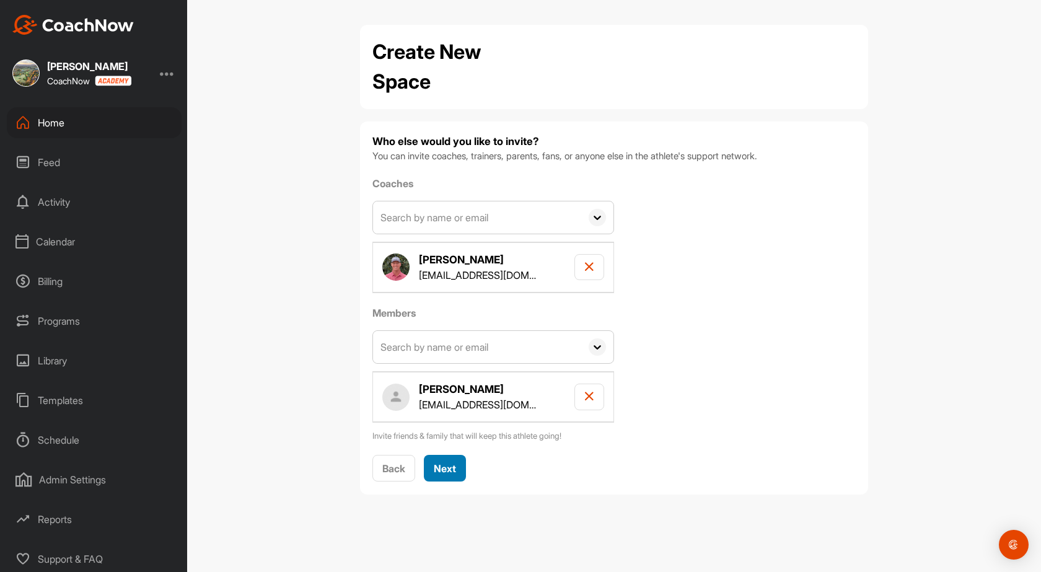 This screenshot has height=572, width=1041. I want to click on img: CoachNow, so click(73, 25).